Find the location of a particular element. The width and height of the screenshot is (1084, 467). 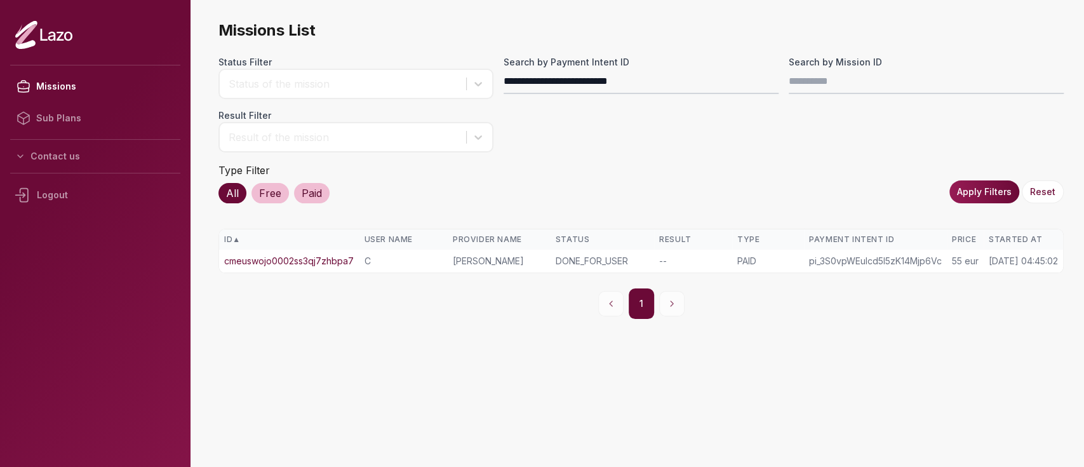

div: C is located at coordinates (403, 261).